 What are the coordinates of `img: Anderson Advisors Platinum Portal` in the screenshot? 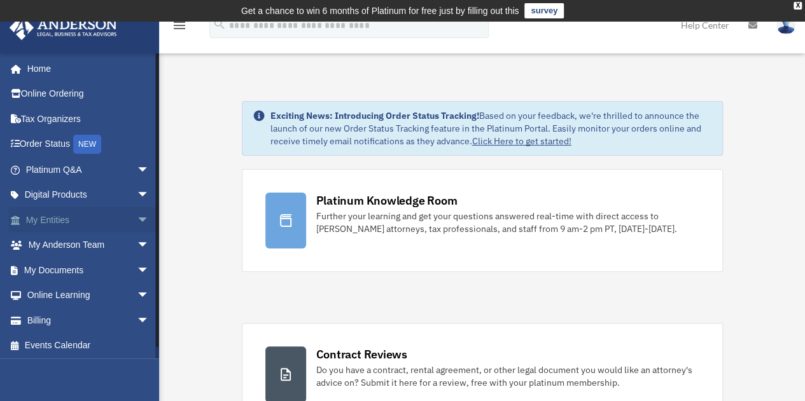 It's located at (63, 27).